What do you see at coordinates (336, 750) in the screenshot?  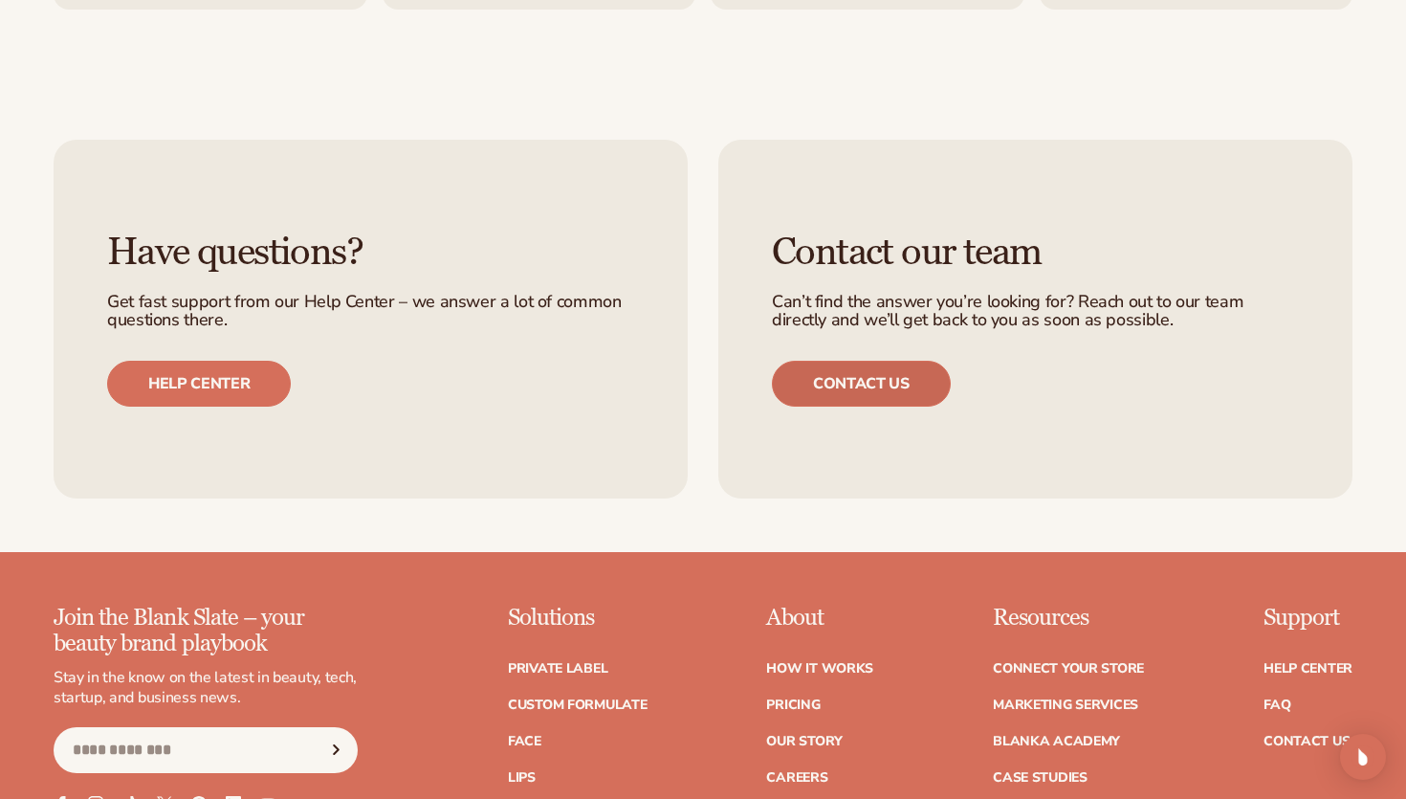 I see `button: Subscribe` at bounding box center [336, 750].